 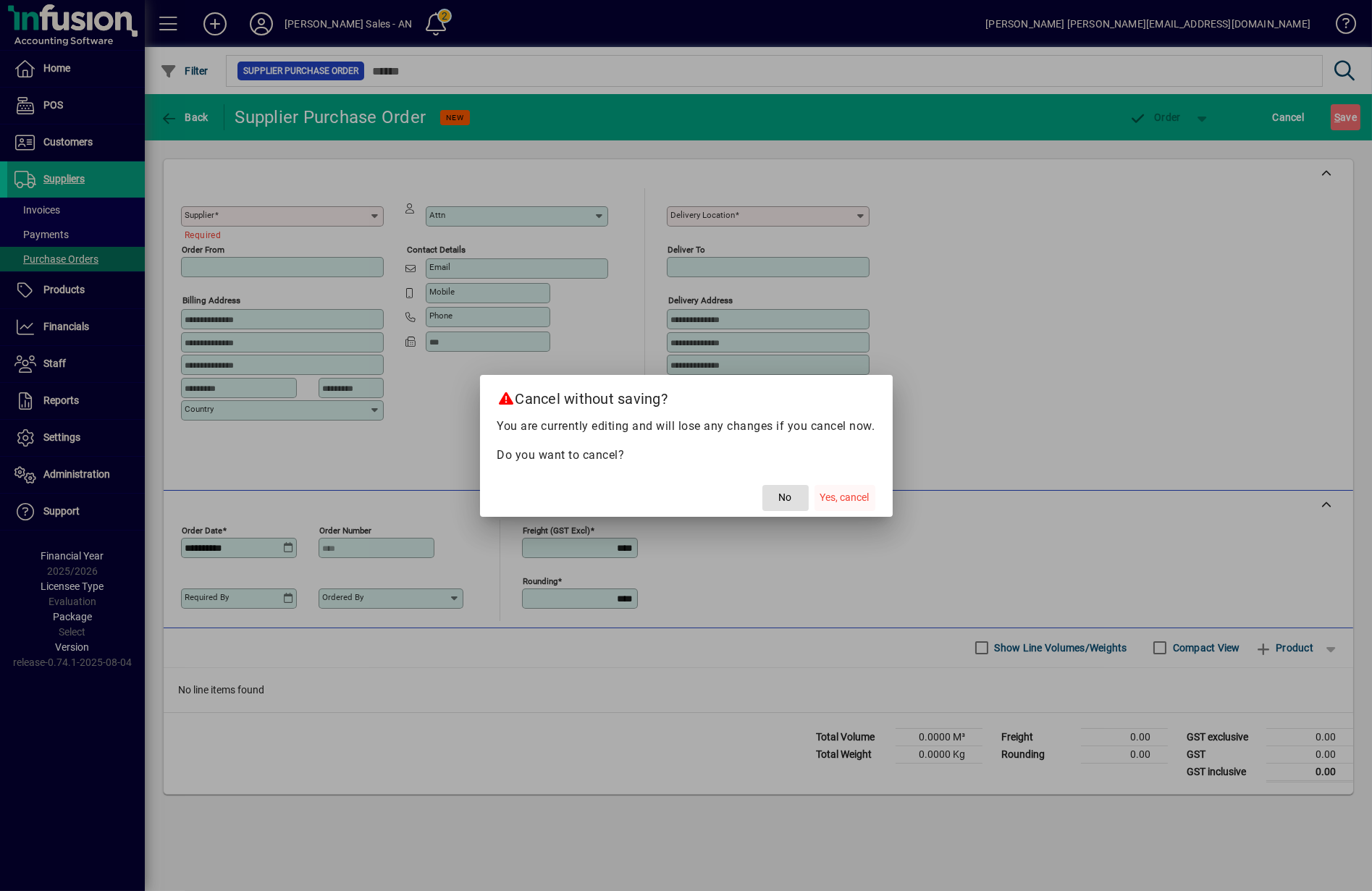 I want to click on p: You are currently editing and will lose any changes if you cancel now., so click(x=686, y=426).